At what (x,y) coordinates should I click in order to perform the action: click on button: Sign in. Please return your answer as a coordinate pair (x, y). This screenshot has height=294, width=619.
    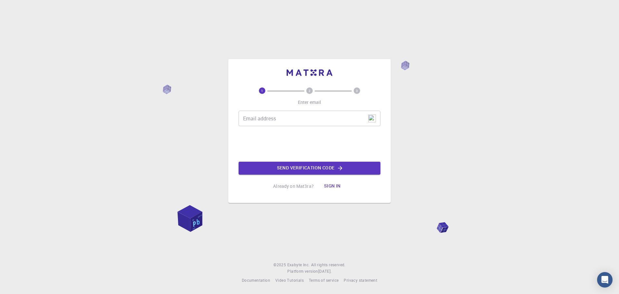
    Looking at the image, I should click on (332, 186).